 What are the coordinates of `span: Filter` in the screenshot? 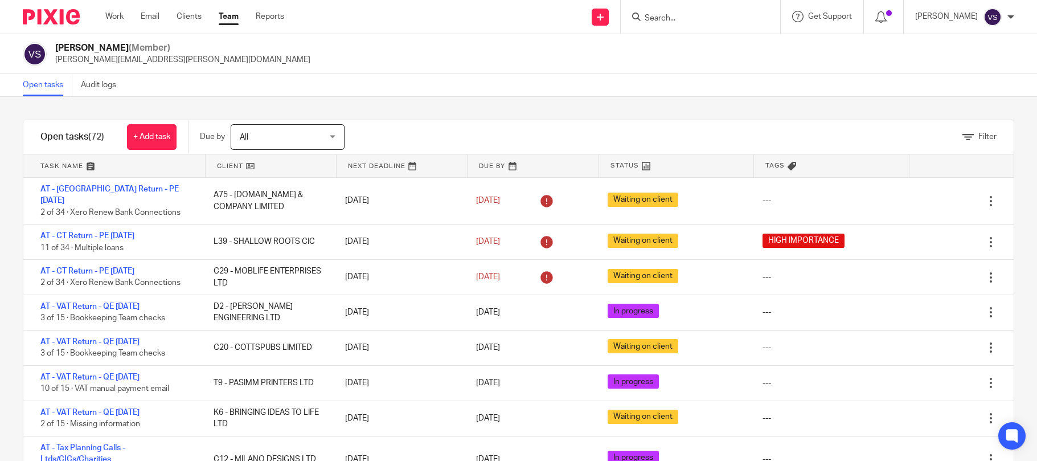 It's located at (988, 137).